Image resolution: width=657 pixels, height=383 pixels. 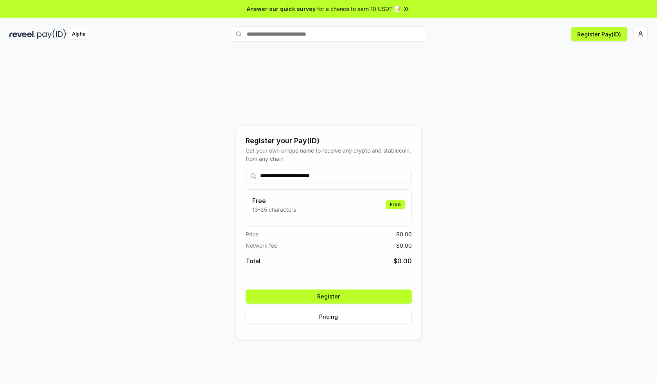 What do you see at coordinates (253, 261) in the screenshot?
I see `span: Total` at bounding box center [253, 261].